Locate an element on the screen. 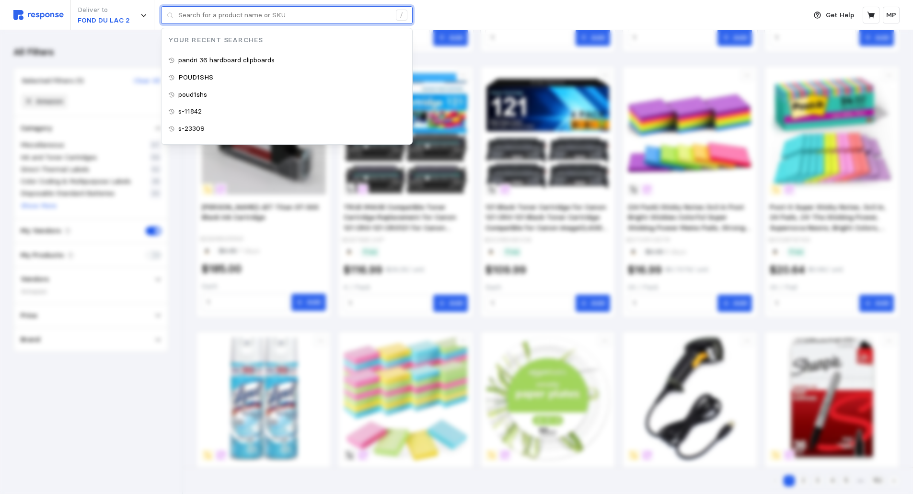 The image size is (913, 494). p: Get Help is located at coordinates (839, 15).